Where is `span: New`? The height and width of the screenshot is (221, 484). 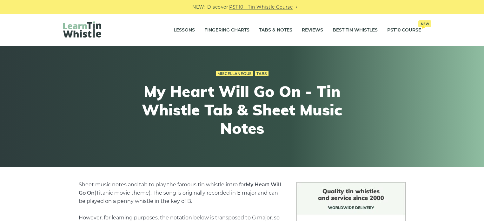
span: New is located at coordinates (425, 24).